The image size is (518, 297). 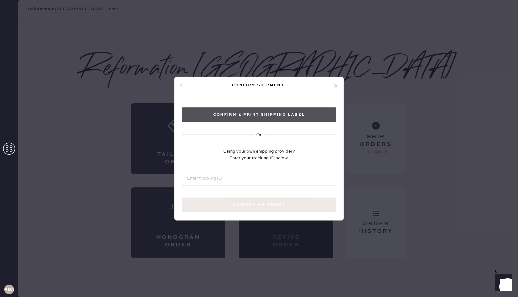 I want to click on div: Using your own shipping provider? Enter your tracking ID below., so click(x=259, y=155).